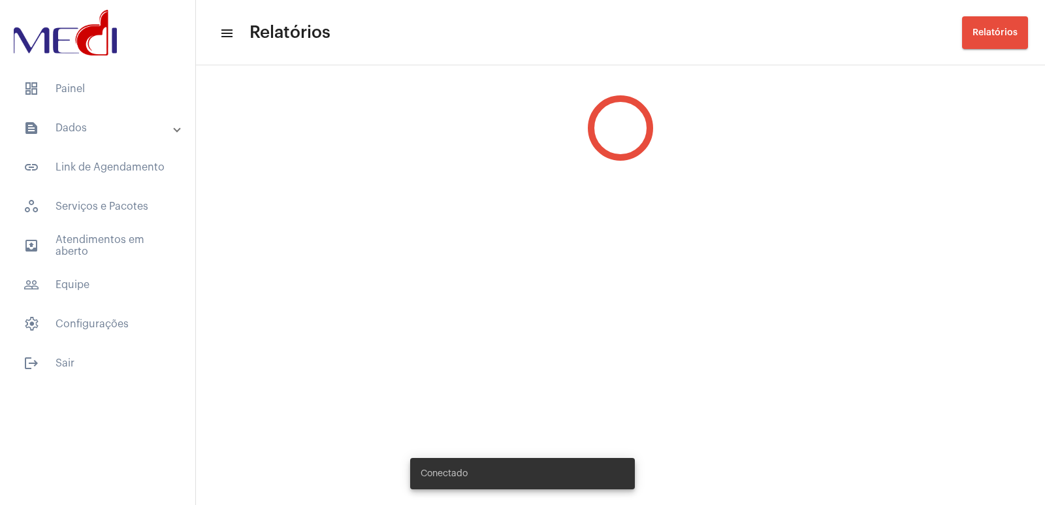 This screenshot has width=1045, height=505. What do you see at coordinates (99, 128) in the screenshot?
I see `mat-panel-title: Dados` at bounding box center [99, 128].